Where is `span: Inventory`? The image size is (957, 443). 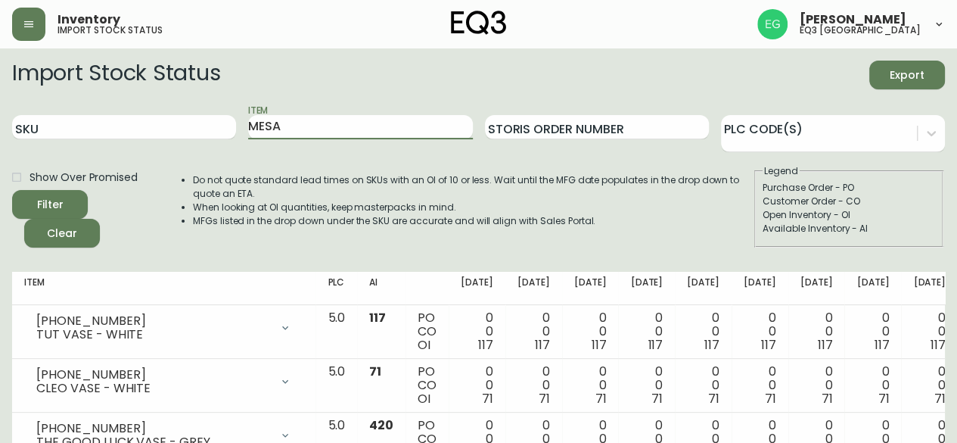
span: Inventory is located at coordinates (89, 20).